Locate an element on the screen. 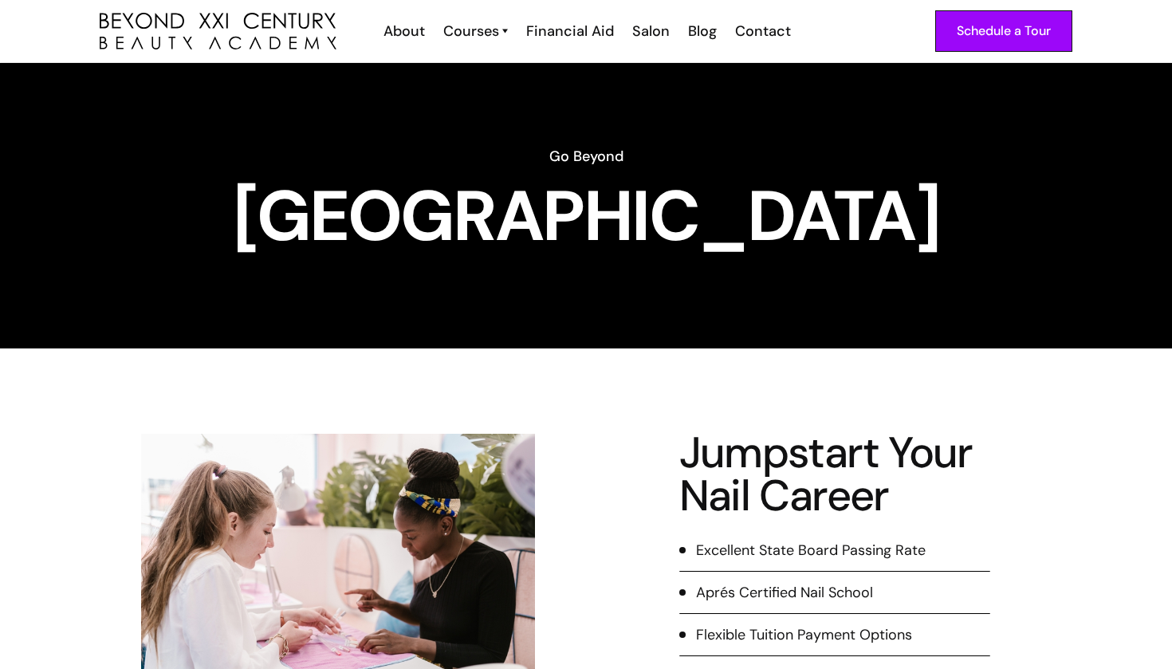  div: Schedule a Tour is located at coordinates (1004, 31).